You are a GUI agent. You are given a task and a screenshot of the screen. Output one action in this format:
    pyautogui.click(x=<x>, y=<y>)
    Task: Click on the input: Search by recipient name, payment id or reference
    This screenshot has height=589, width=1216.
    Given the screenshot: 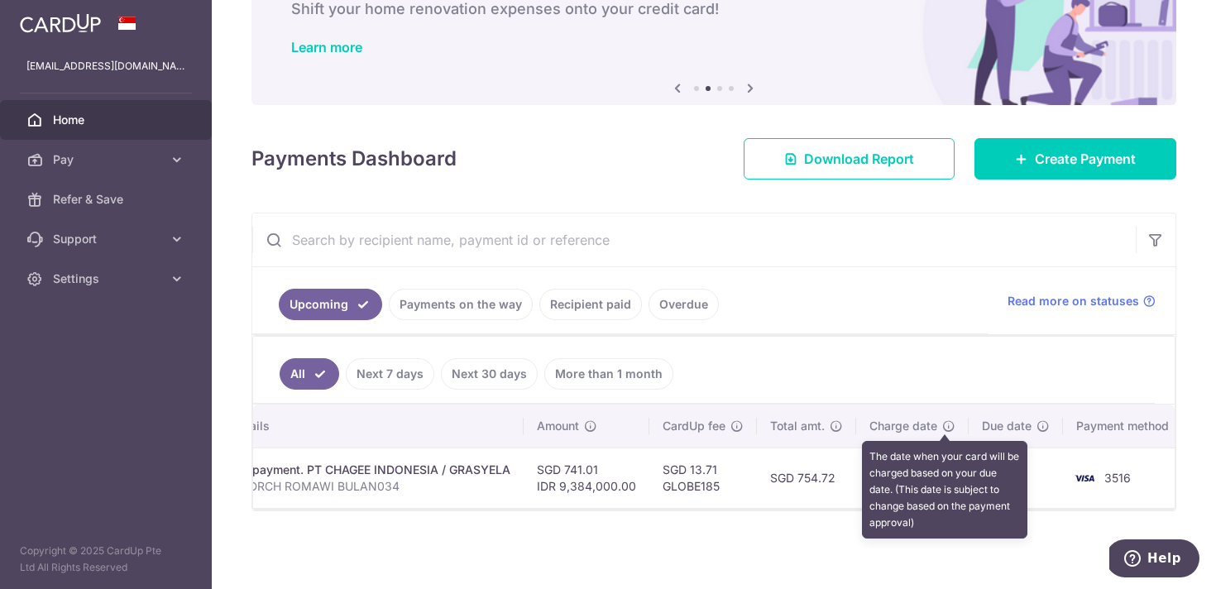 What is the action you would take?
    pyautogui.click(x=694, y=240)
    